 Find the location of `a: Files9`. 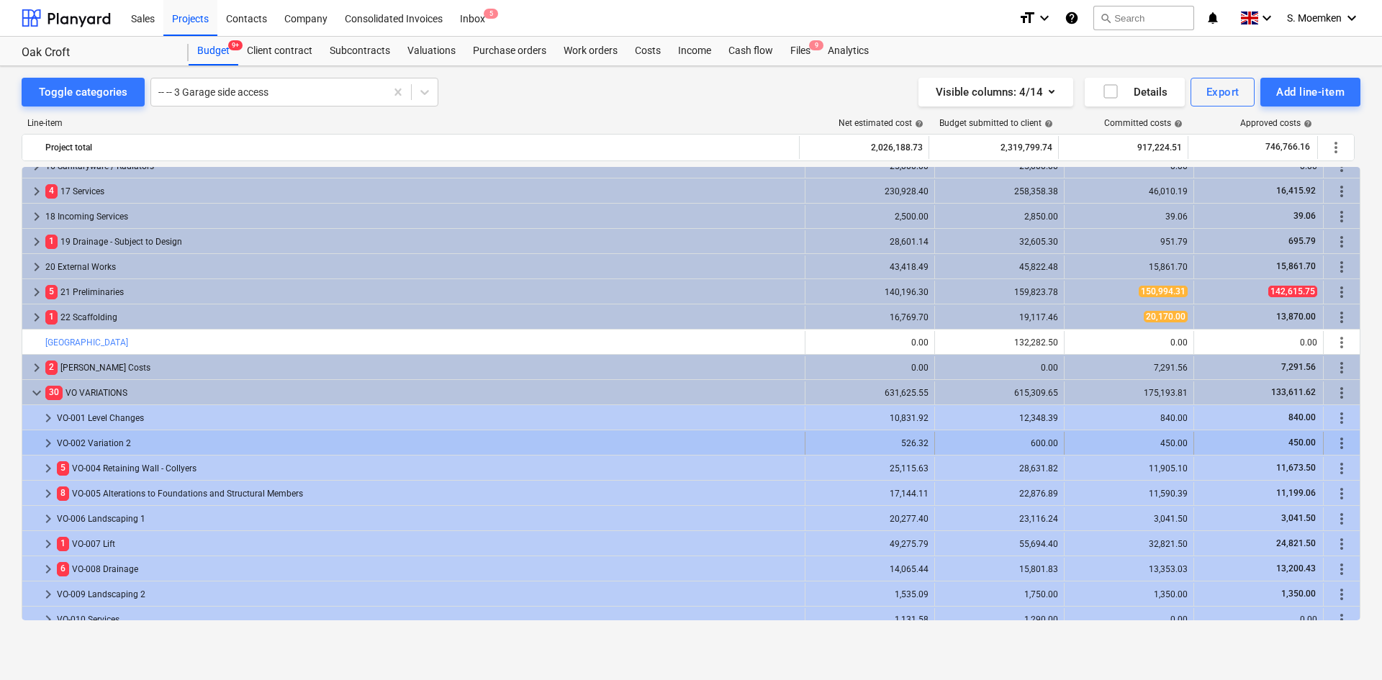

a: Files9 is located at coordinates (801, 51).